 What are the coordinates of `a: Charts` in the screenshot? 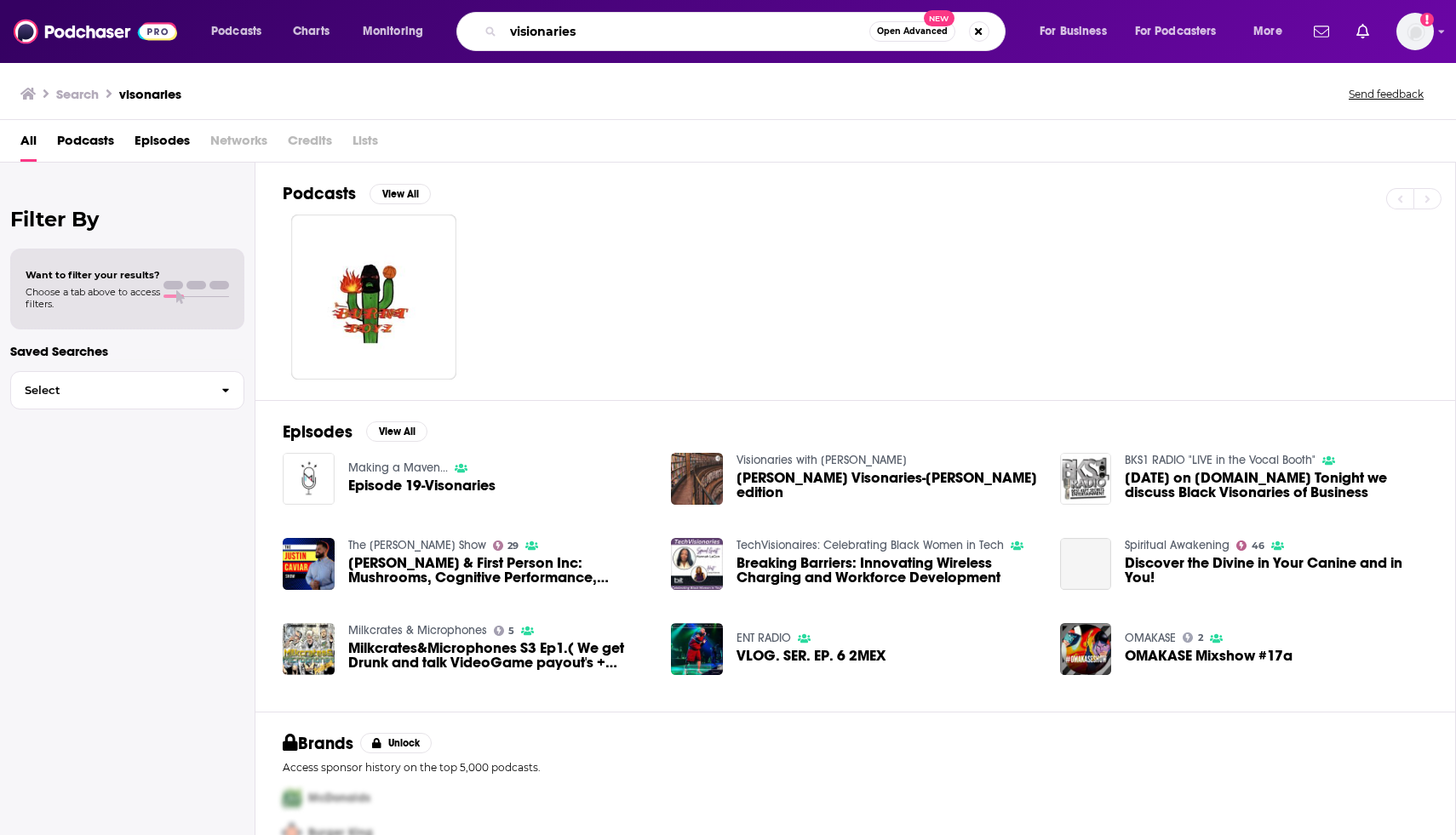 It's located at (311, 32).